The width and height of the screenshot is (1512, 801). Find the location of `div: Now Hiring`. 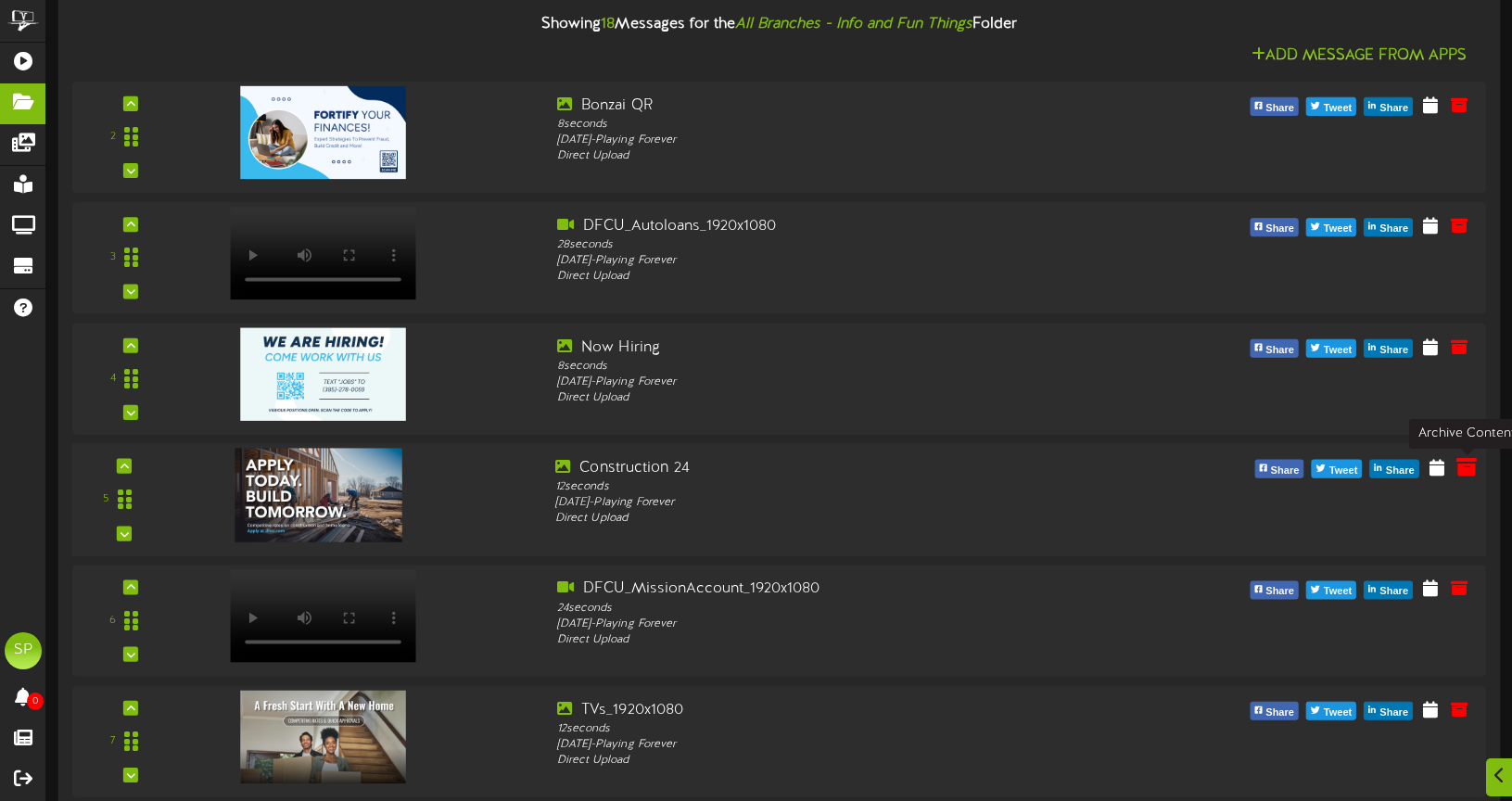

div: Now Hiring is located at coordinates (838, 348).